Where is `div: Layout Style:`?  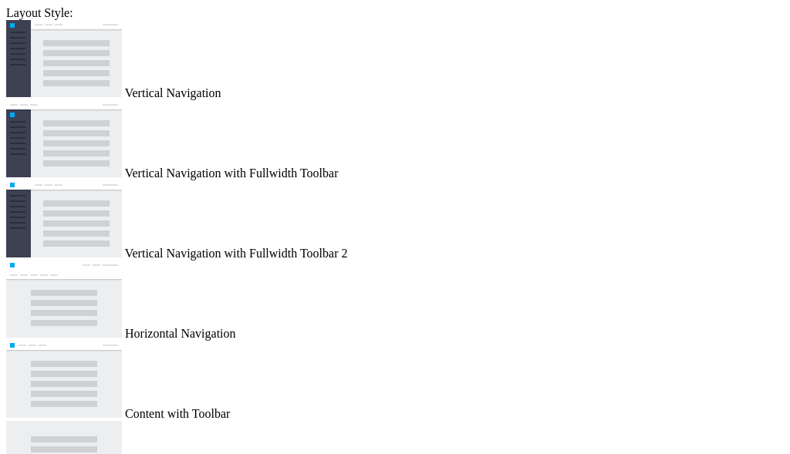 div: Layout Style: is located at coordinates (395, 13).